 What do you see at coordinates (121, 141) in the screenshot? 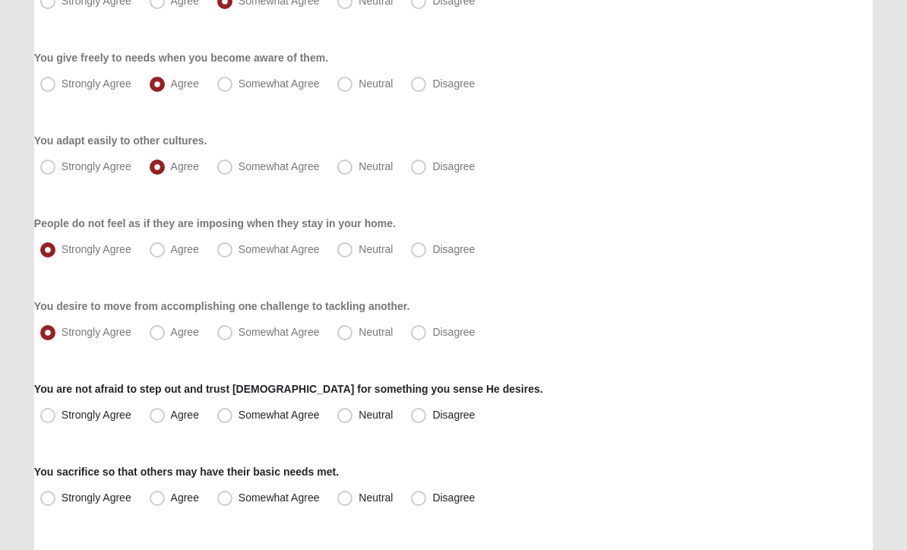
I see `label: You adapt easily to other cultures.` at bounding box center [121, 141].